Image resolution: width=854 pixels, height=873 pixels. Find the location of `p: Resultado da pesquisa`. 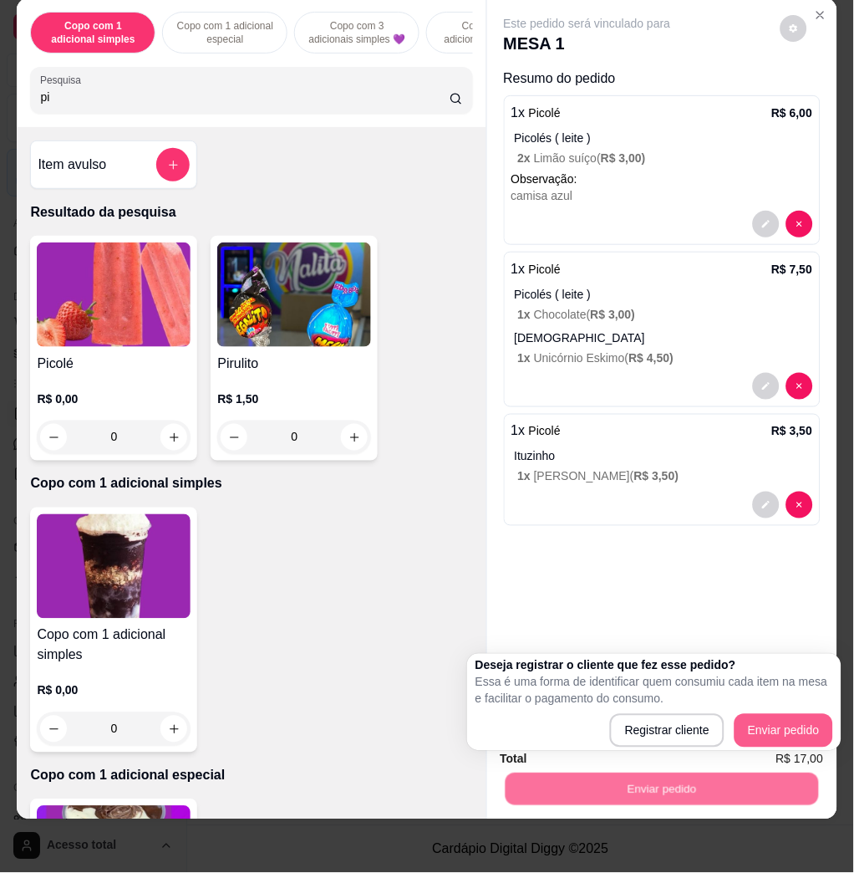

p: Resultado da pesquisa is located at coordinates (251, 212).